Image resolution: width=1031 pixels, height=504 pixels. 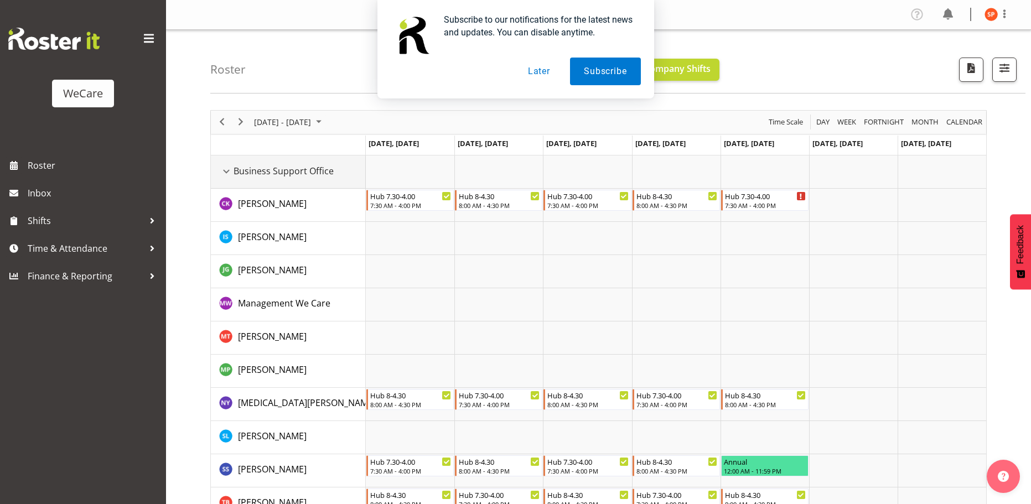 I want to click on button: Feedback - Show survey, so click(x=1020, y=252).